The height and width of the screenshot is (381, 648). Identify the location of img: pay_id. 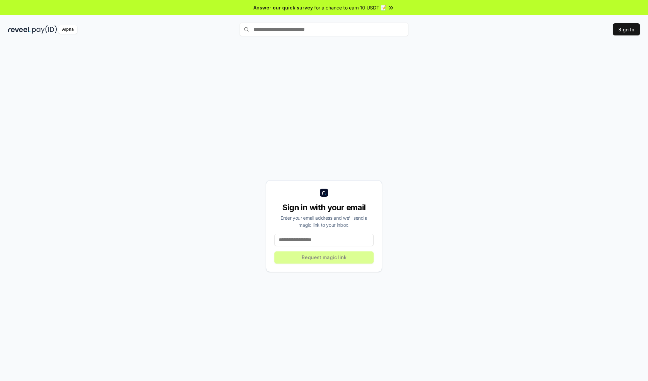
(45, 29).